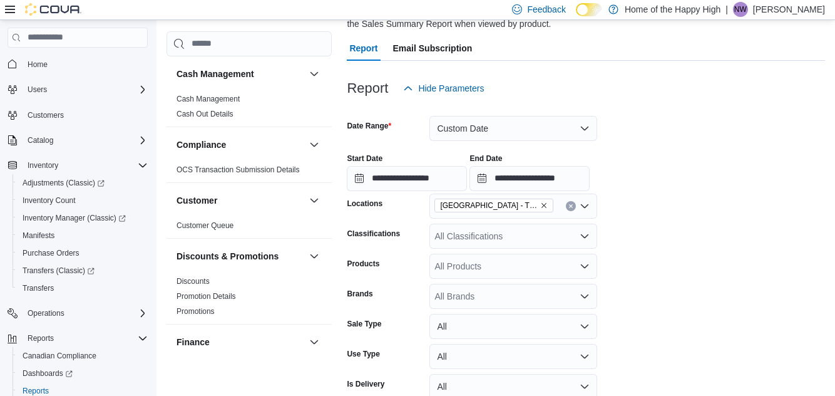 The height and width of the screenshot is (396, 835). I want to click on label: End Date, so click(486, 158).